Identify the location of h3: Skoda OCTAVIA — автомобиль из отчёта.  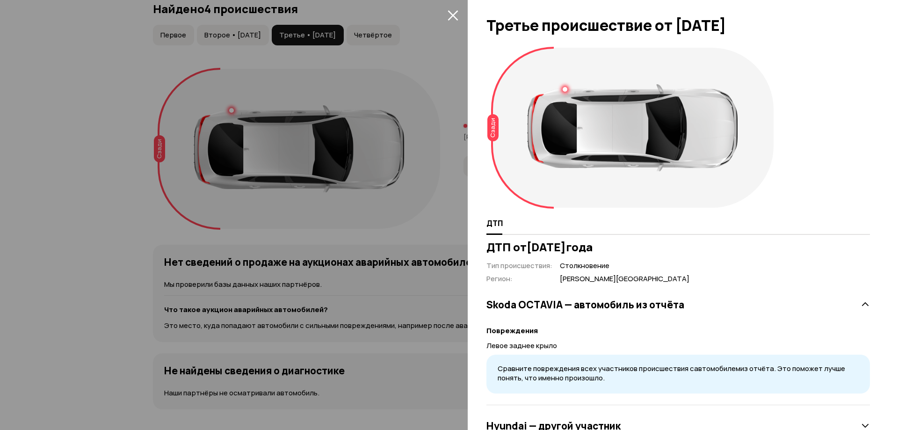
(585, 305).